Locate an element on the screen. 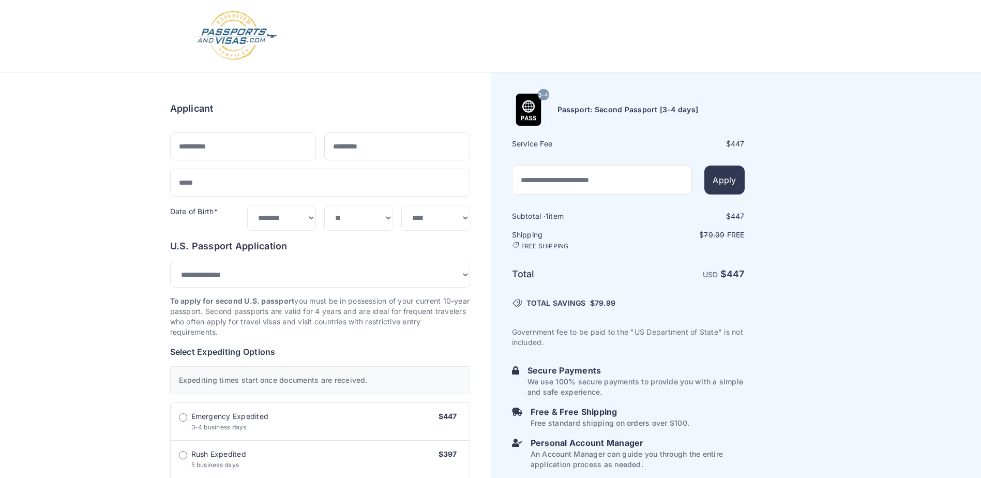 Image resolution: width=981 pixels, height=478 pixels. span: Free is located at coordinates (736, 234).